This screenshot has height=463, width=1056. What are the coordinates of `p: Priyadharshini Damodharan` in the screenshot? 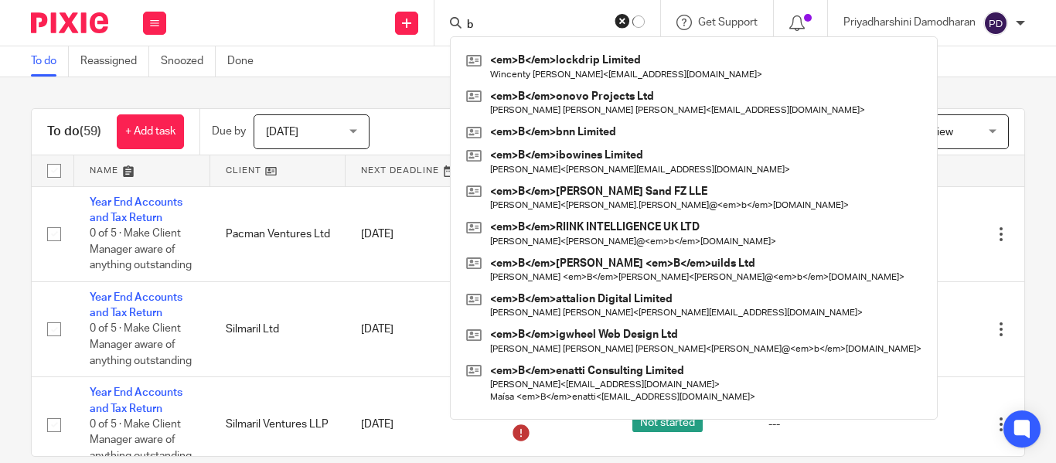 It's located at (909, 22).